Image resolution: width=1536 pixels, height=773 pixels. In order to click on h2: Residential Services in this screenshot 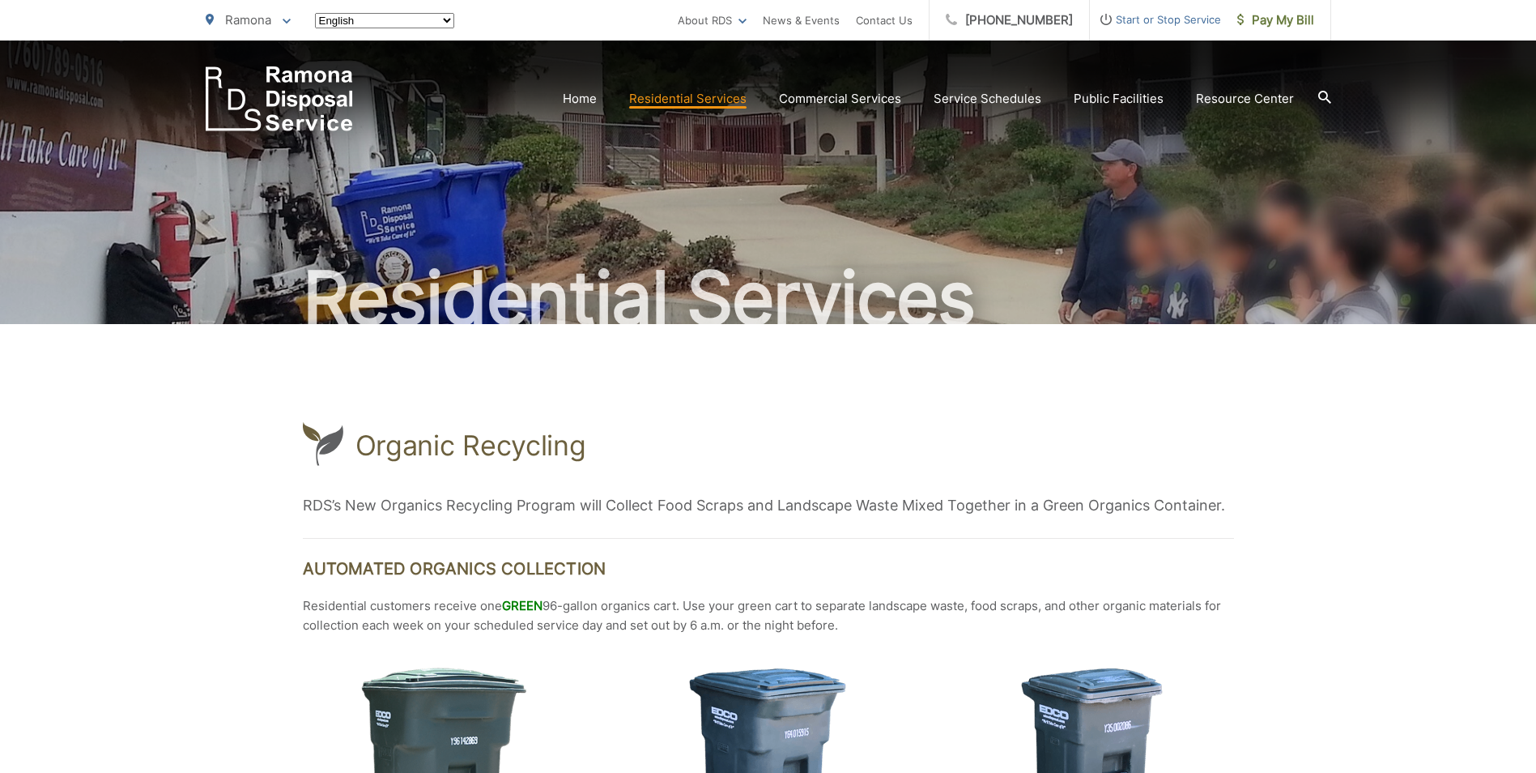, I will do `click(769, 298)`.